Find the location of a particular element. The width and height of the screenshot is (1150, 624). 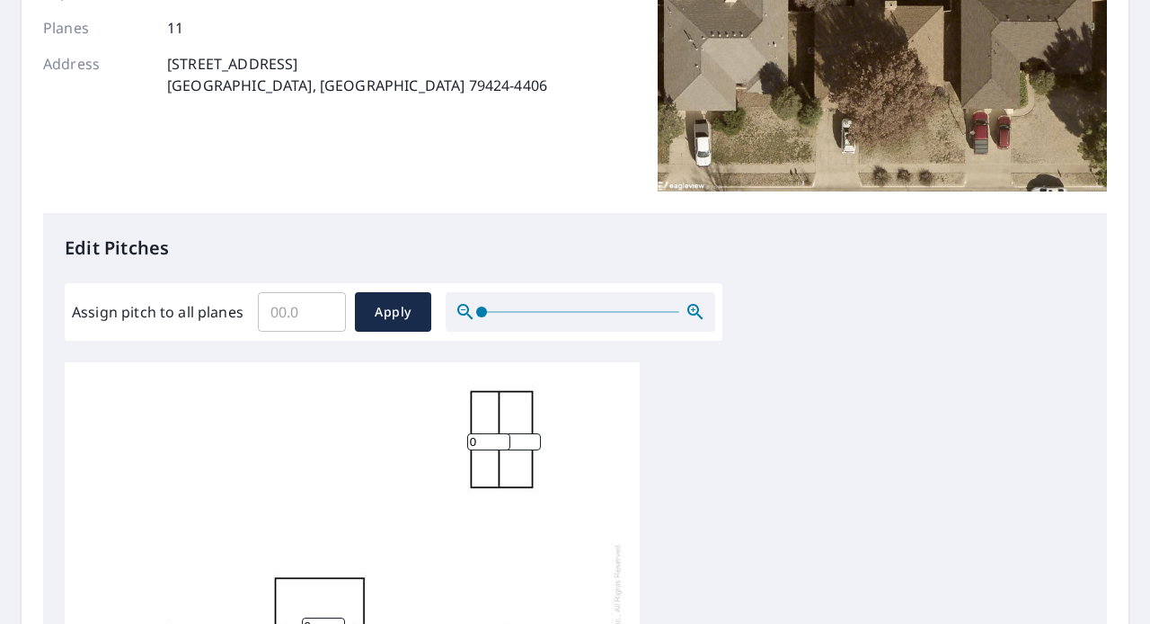

label: Assign pitch to all planes is located at coordinates (157, 312).